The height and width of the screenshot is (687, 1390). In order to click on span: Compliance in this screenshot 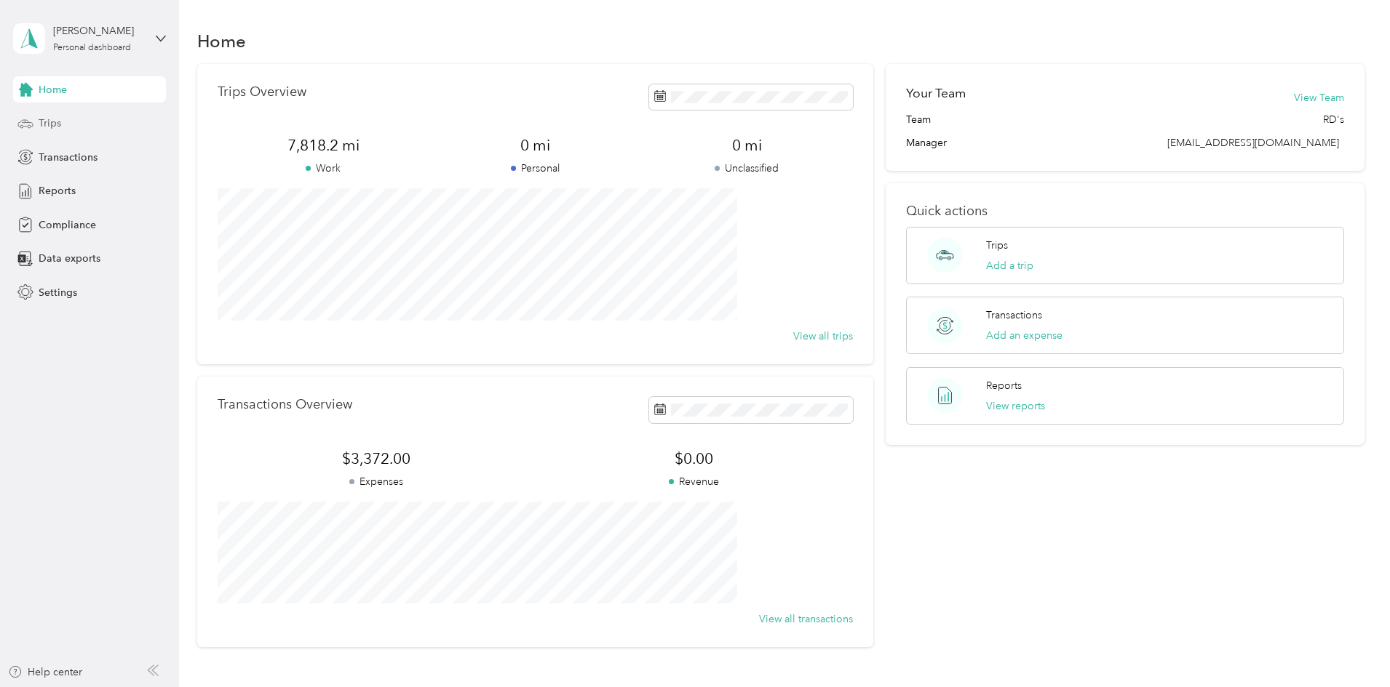, I will do `click(67, 225)`.